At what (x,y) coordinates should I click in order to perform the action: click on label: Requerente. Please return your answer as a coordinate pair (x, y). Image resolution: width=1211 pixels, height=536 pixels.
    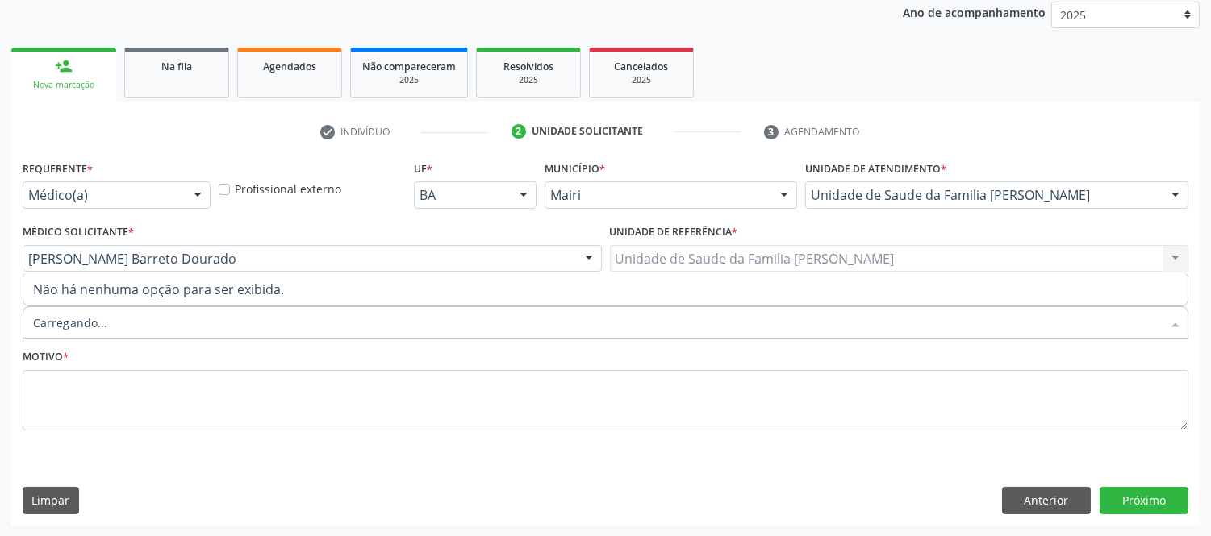
    Looking at the image, I should click on (57, 169).